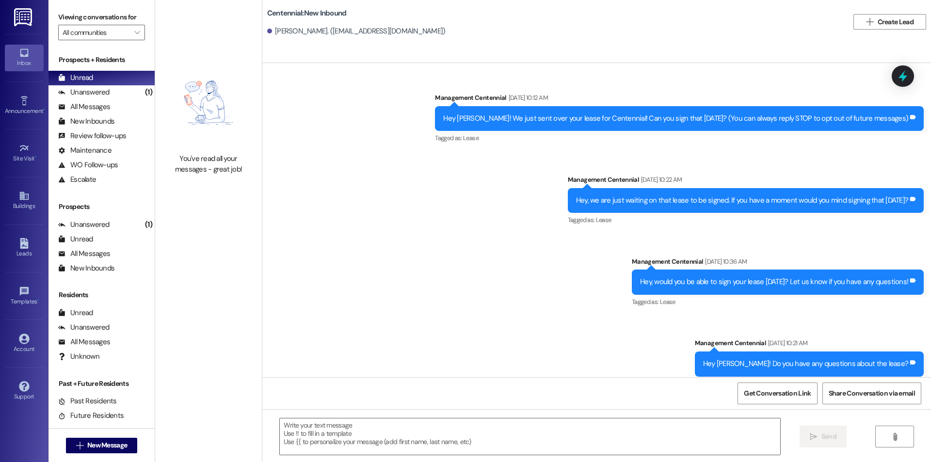 This screenshot has height=462, width=931. What do you see at coordinates (828, 436) in the screenshot?
I see `span: Send` at bounding box center [828, 436].